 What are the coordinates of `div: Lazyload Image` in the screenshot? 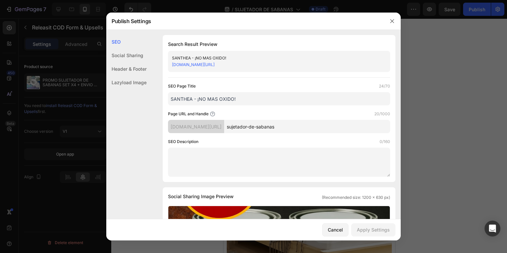 It's located at (126, 82).